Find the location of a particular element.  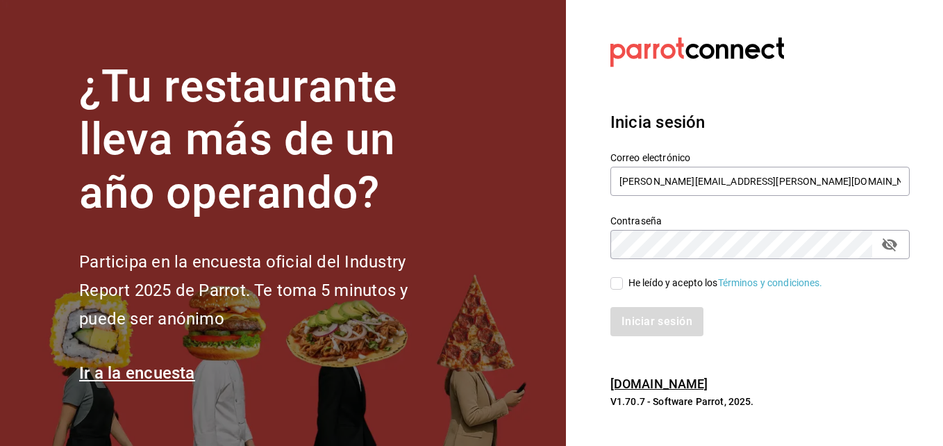

label: Contraseña is located at coordinates (760, 220).